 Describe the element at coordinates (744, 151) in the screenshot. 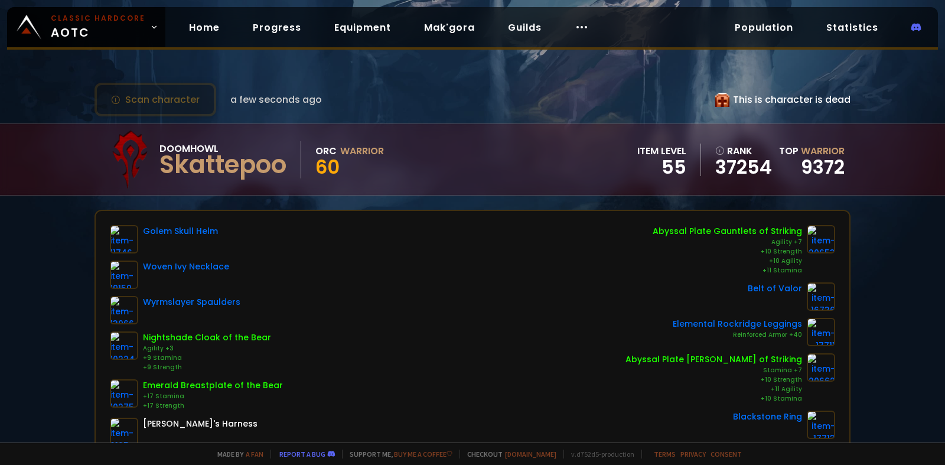

I see `div: rank` at that location.